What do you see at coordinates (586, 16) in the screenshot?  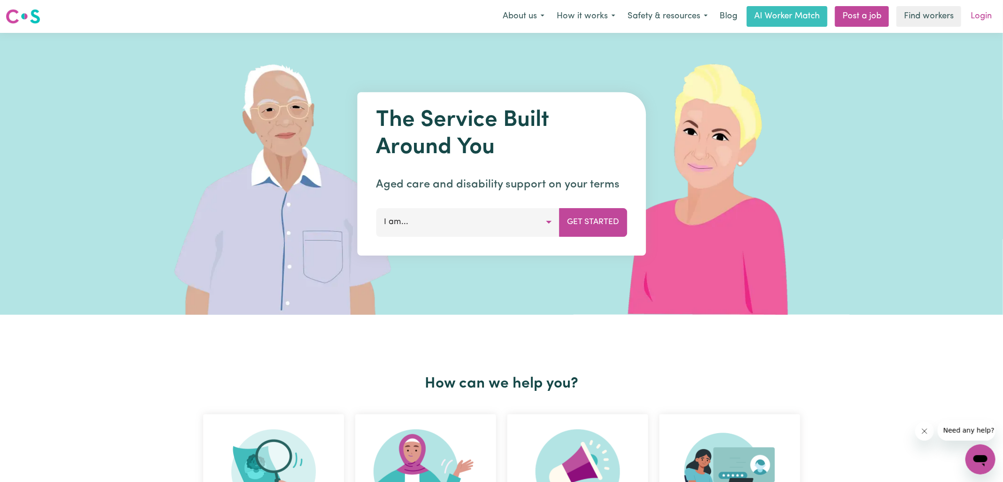 I see `button: How it works` at bounding box center [586, 16].